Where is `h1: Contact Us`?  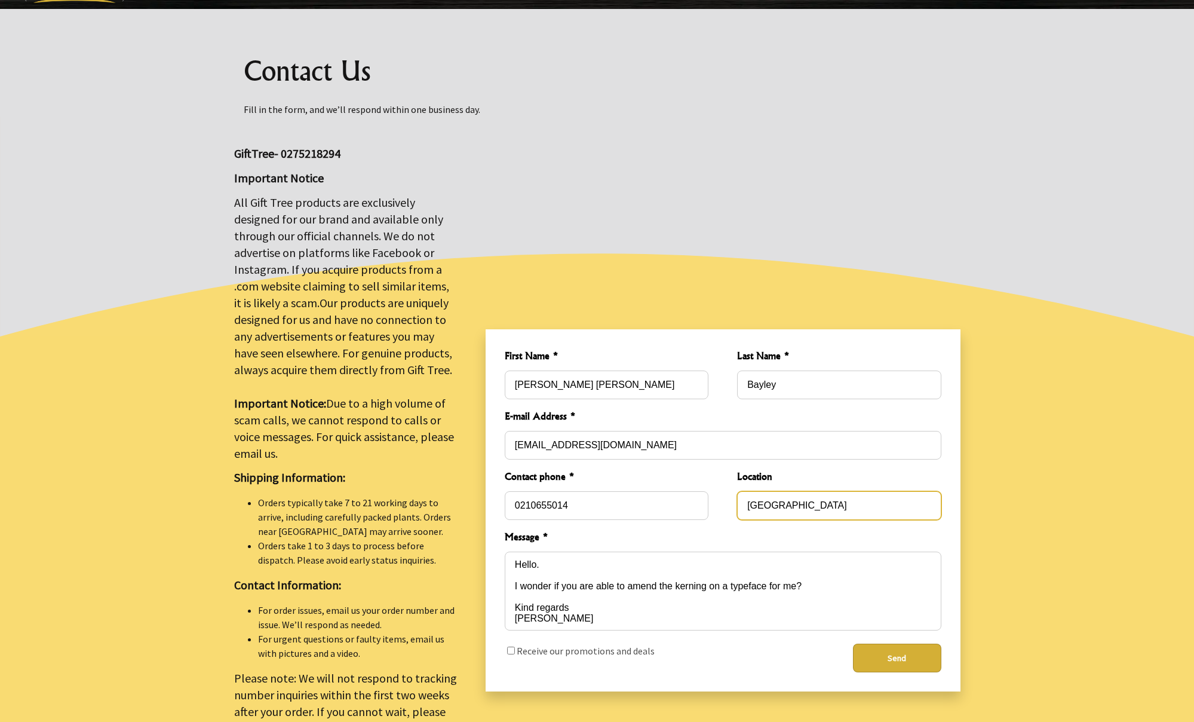 h1: Contact Us is located at coordinates (597, 71).